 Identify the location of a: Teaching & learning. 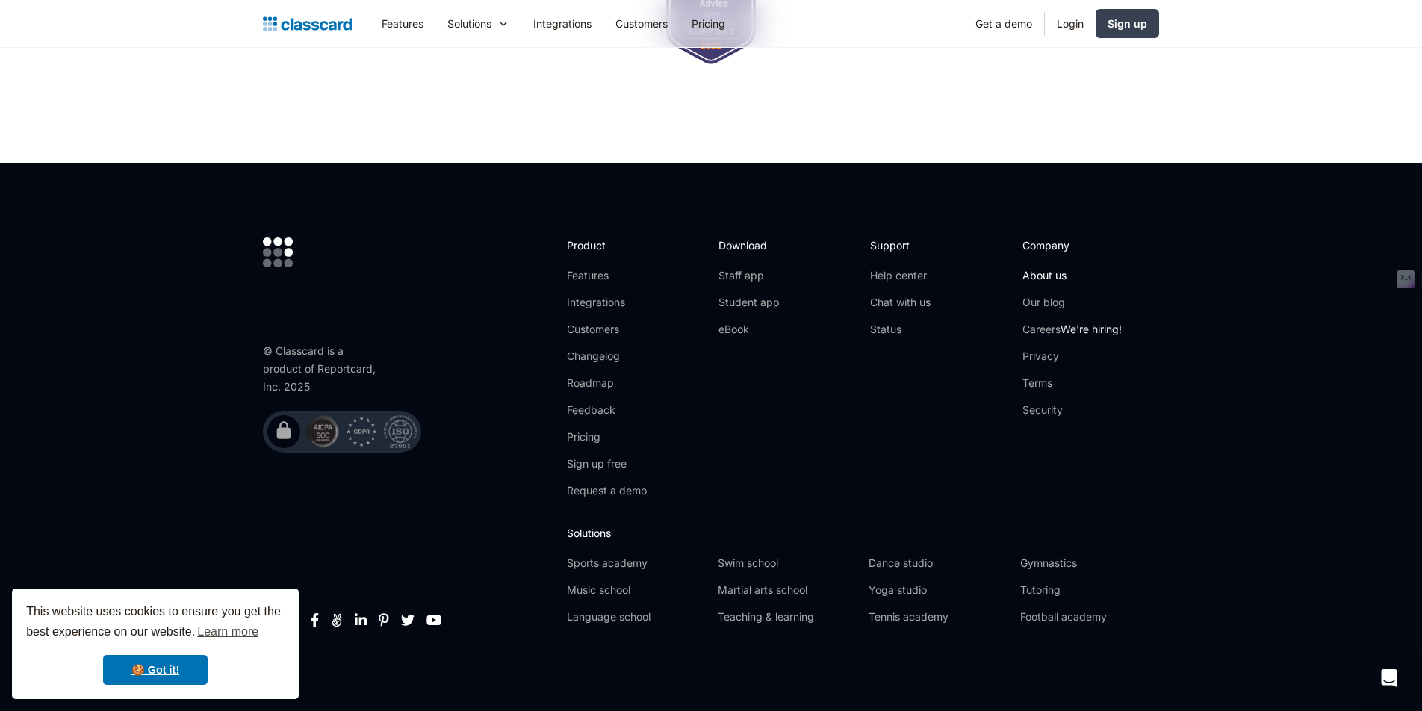
(787, 617).